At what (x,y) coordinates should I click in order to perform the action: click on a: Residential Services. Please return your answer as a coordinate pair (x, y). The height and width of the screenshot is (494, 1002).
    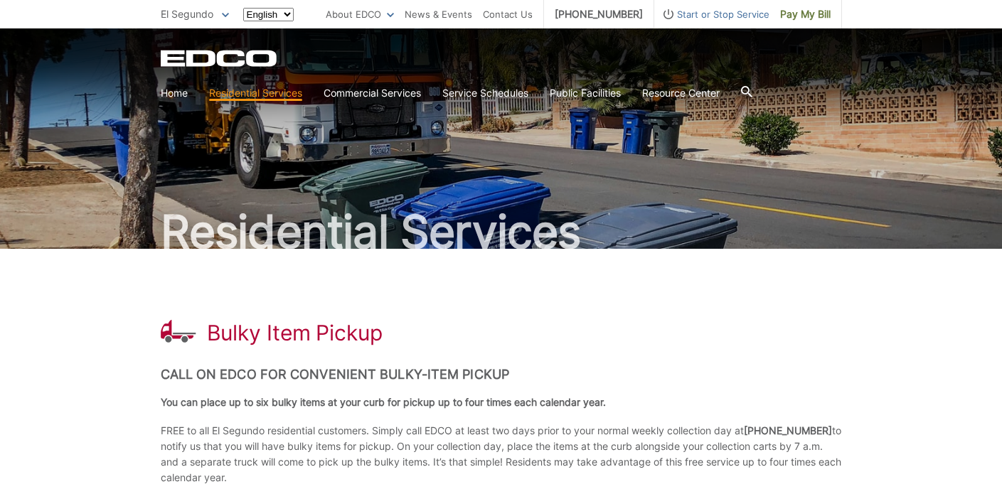
    Looking at the image, I should click on (255, 93).